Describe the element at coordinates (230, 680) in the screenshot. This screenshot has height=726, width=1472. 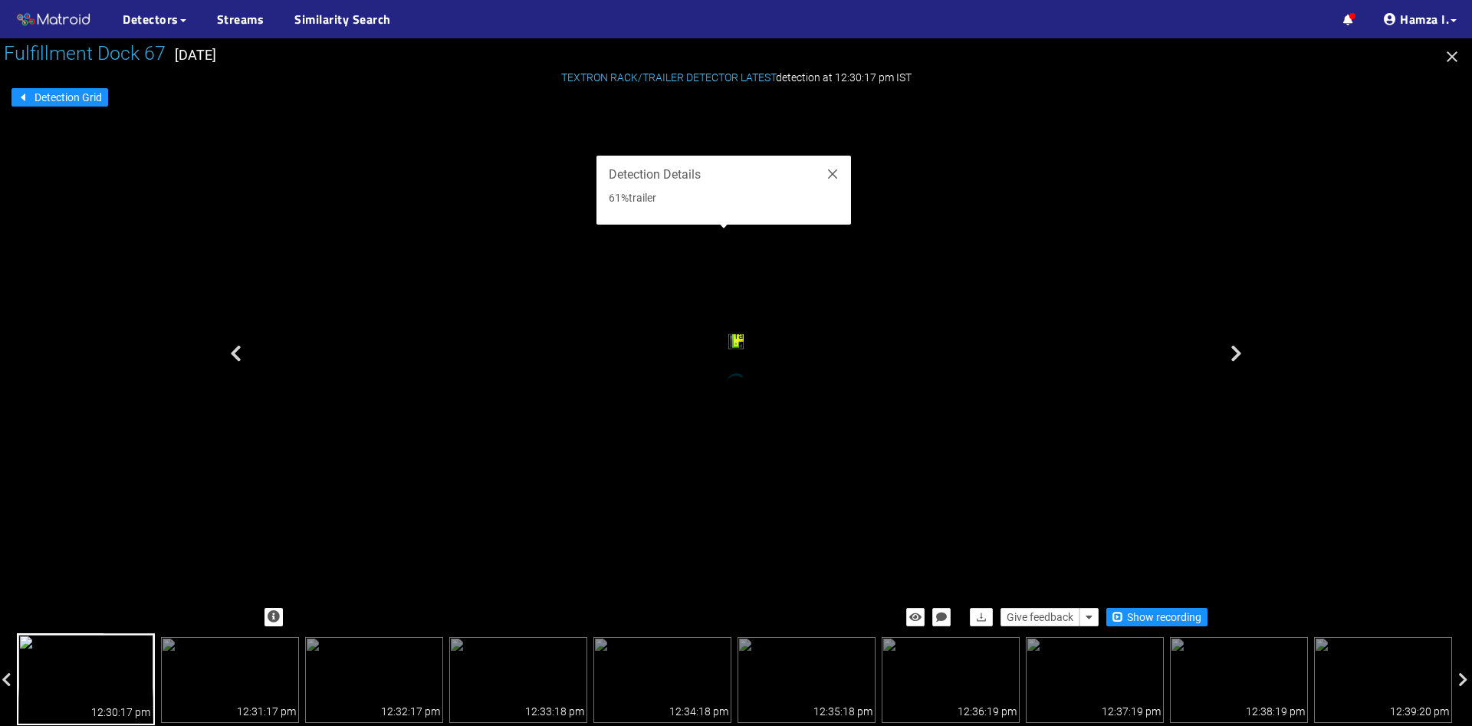
I see `img: 1759129277.472385.jpg` at that location.